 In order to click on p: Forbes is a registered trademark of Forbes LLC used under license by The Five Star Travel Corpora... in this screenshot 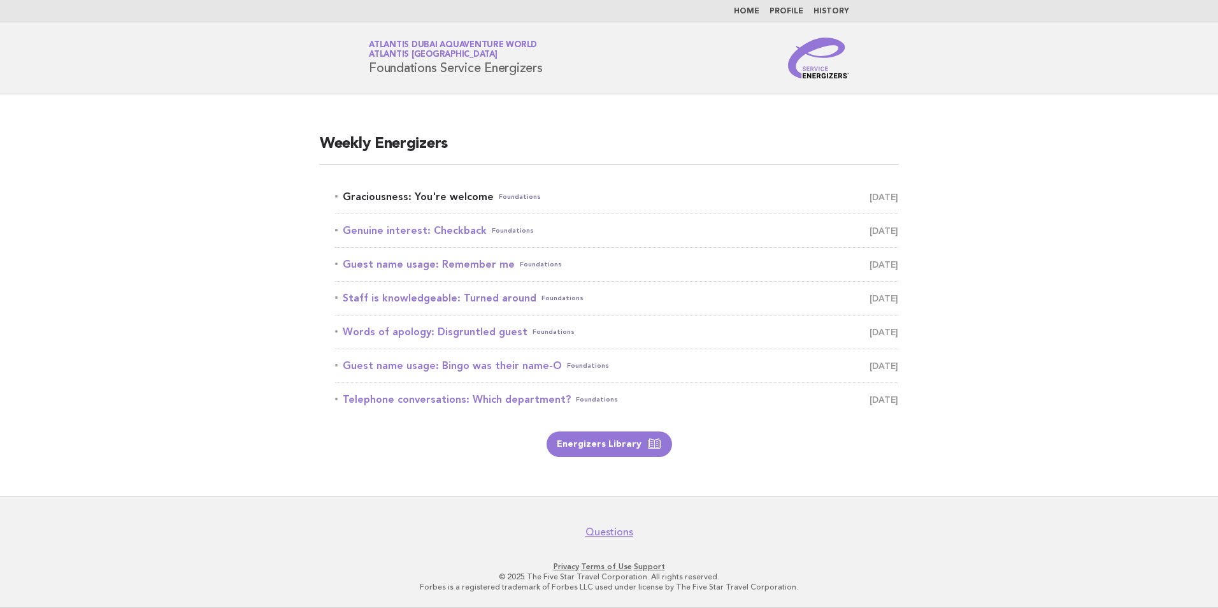, I will do `click(609, 586)`.